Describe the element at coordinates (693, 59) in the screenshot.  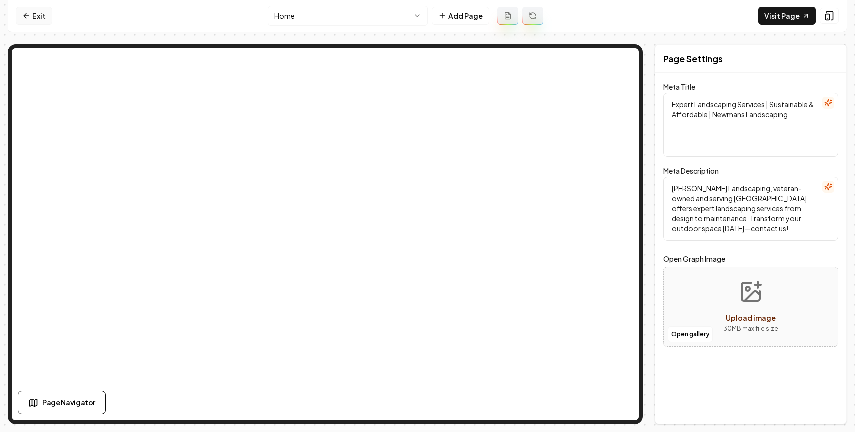
I see `h2: Page Settings` at that location.